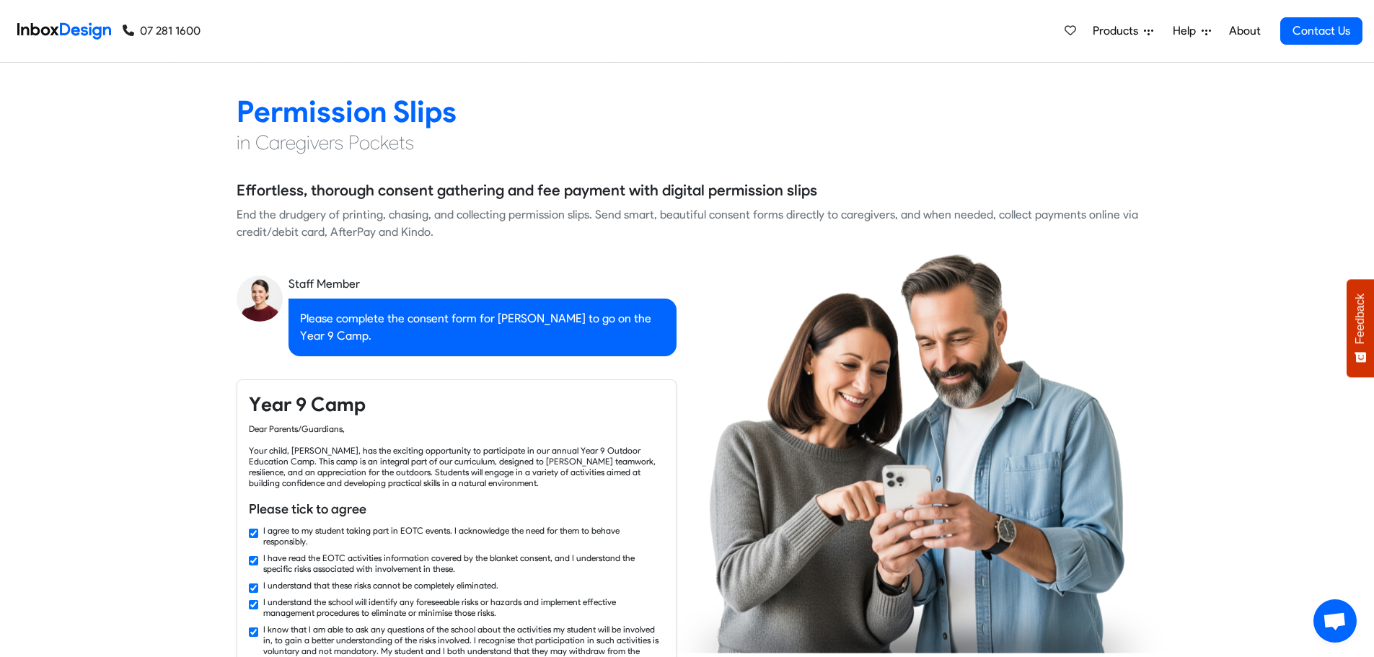 The image size is (1374, 657). What do you see at coordinates (457, 509) in the screenshot?
I see `h6: Please tick to agree` at bounding box center [457, 509].